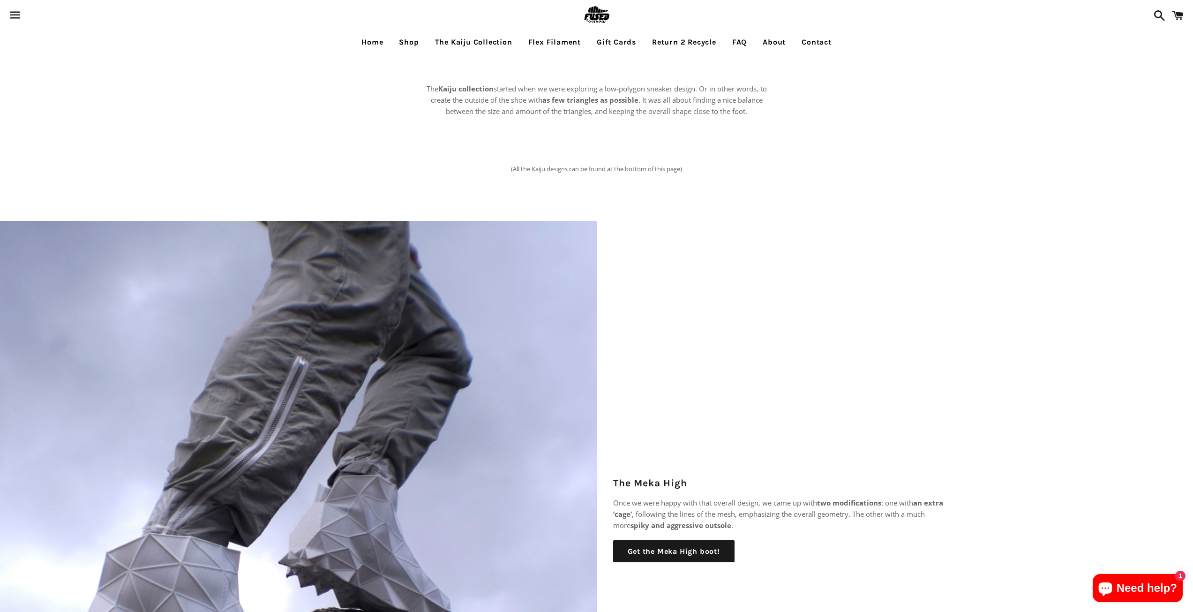 This screenshot has width=1193, height=612. What do you see at coordinates (466, 89) in the screenshot?
I see `strong: Kaiju collection` at bounding box center [466, 89].